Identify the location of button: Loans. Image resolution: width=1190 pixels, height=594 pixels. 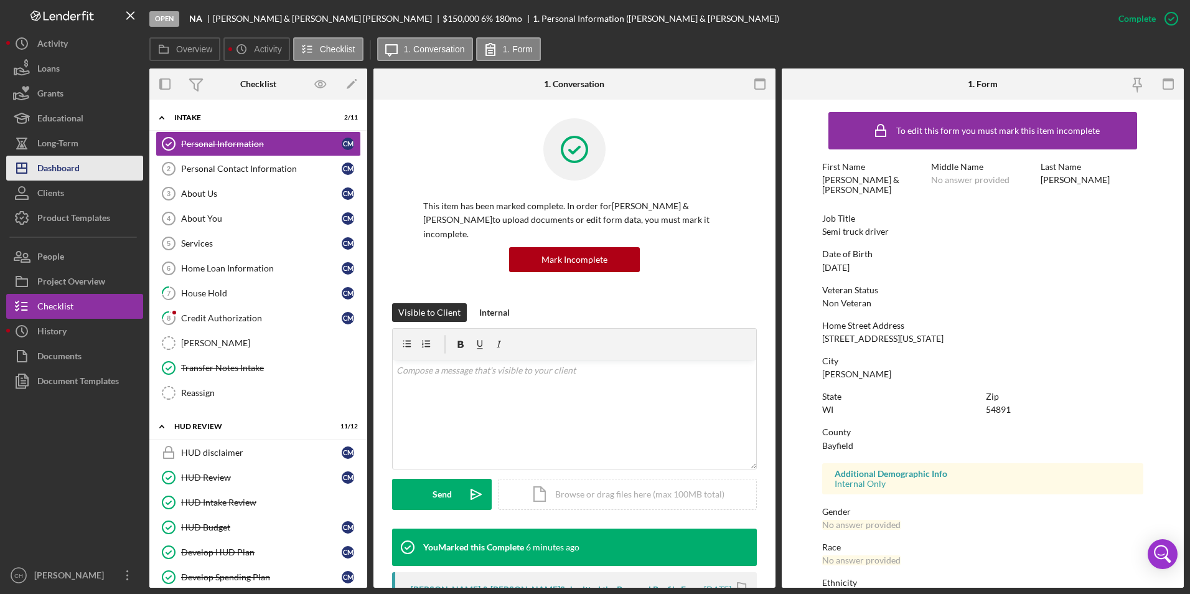
(75, 68).